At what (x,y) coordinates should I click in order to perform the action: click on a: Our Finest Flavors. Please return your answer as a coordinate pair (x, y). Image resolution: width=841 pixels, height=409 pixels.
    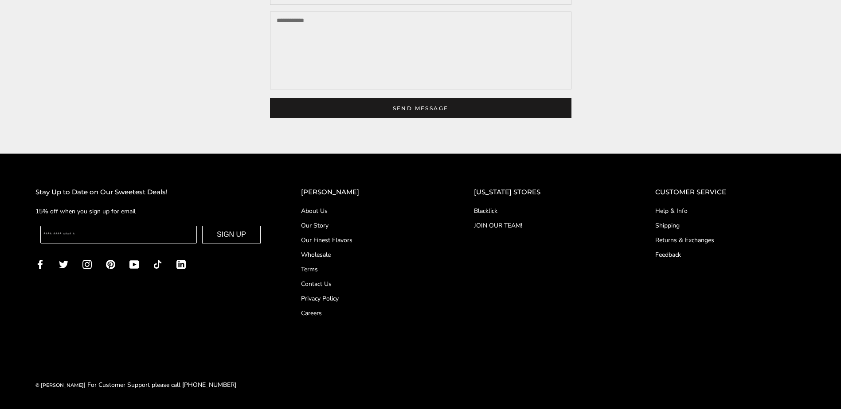
    Looking at the image, I should click on (370, 240).